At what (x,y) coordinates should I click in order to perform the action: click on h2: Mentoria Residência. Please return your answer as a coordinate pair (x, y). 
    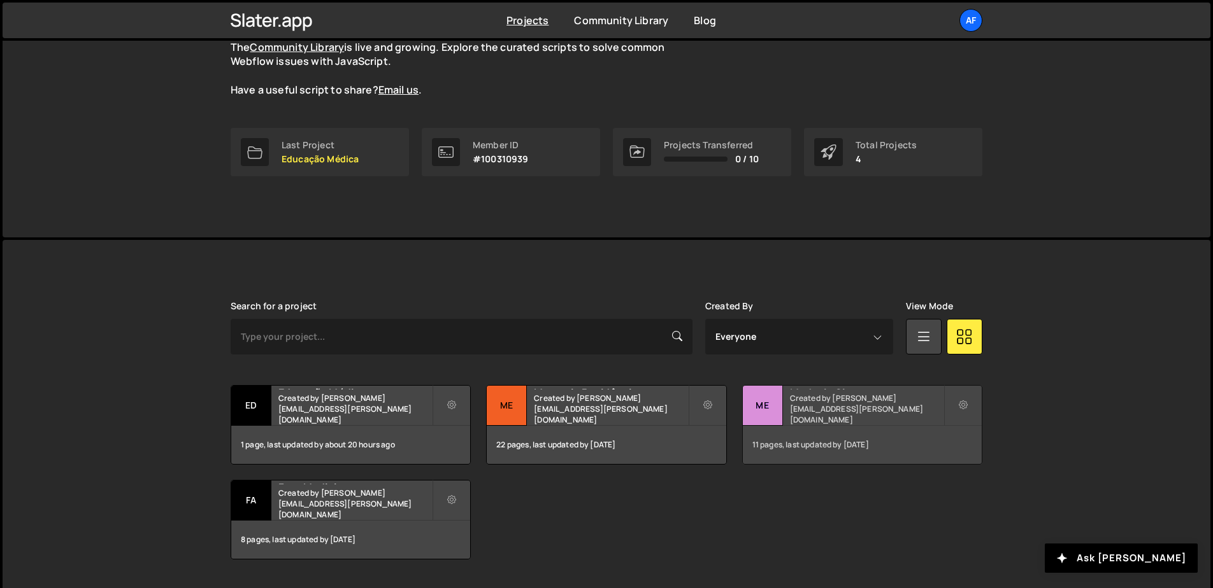
    Looking at the image, I should click on (610, 388).